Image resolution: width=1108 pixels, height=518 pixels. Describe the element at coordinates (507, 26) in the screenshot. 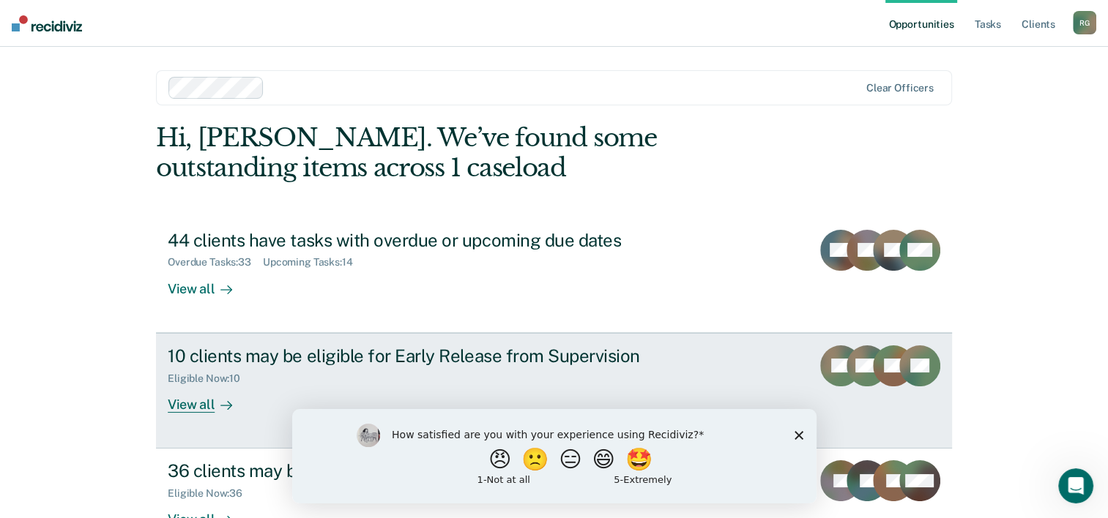

I see `div: Close survey` at that location.